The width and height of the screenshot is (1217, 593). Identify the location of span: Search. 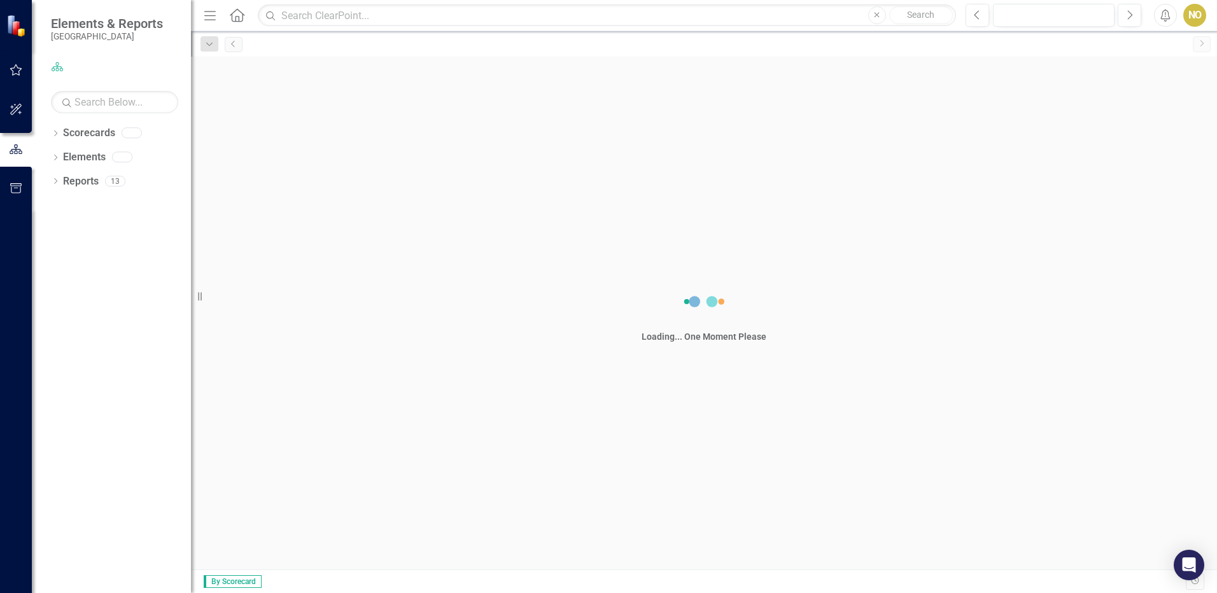
(920, 15).